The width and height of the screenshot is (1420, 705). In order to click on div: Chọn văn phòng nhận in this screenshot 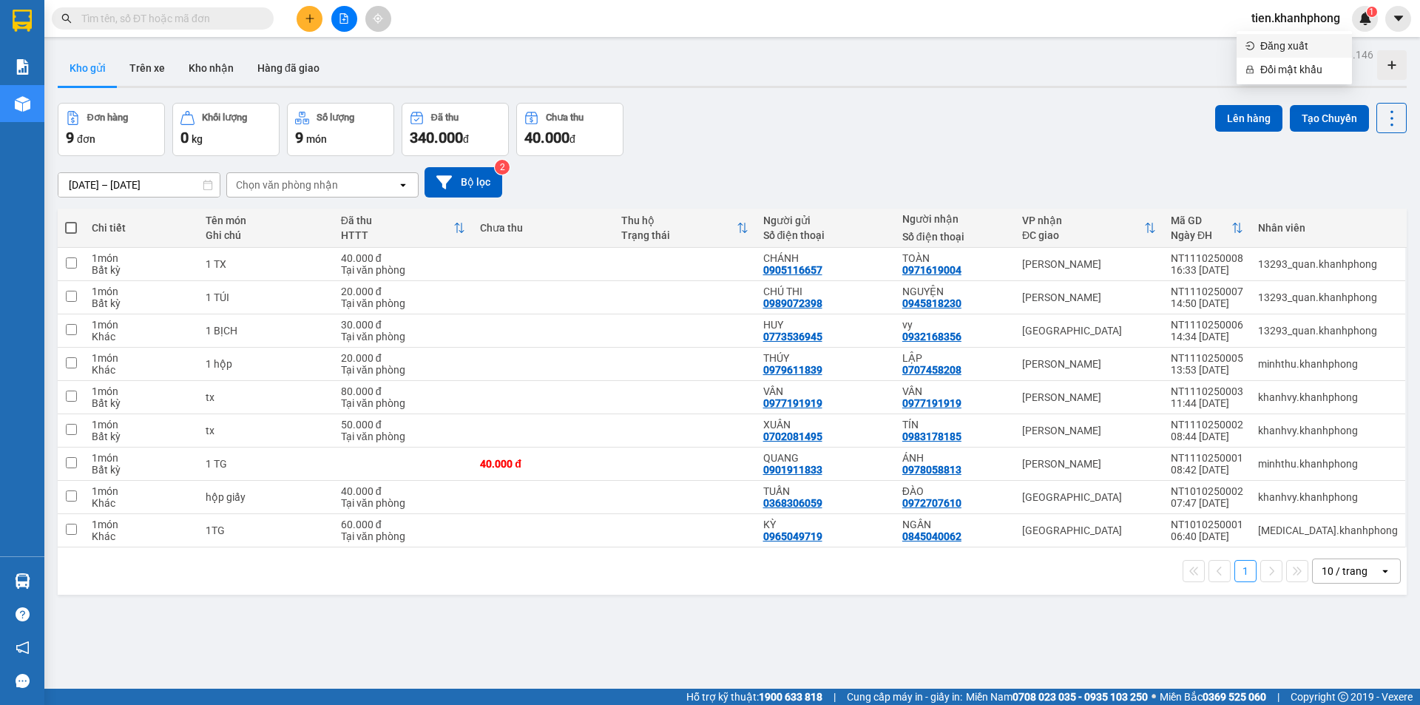, I will do `click(287, 185)`.